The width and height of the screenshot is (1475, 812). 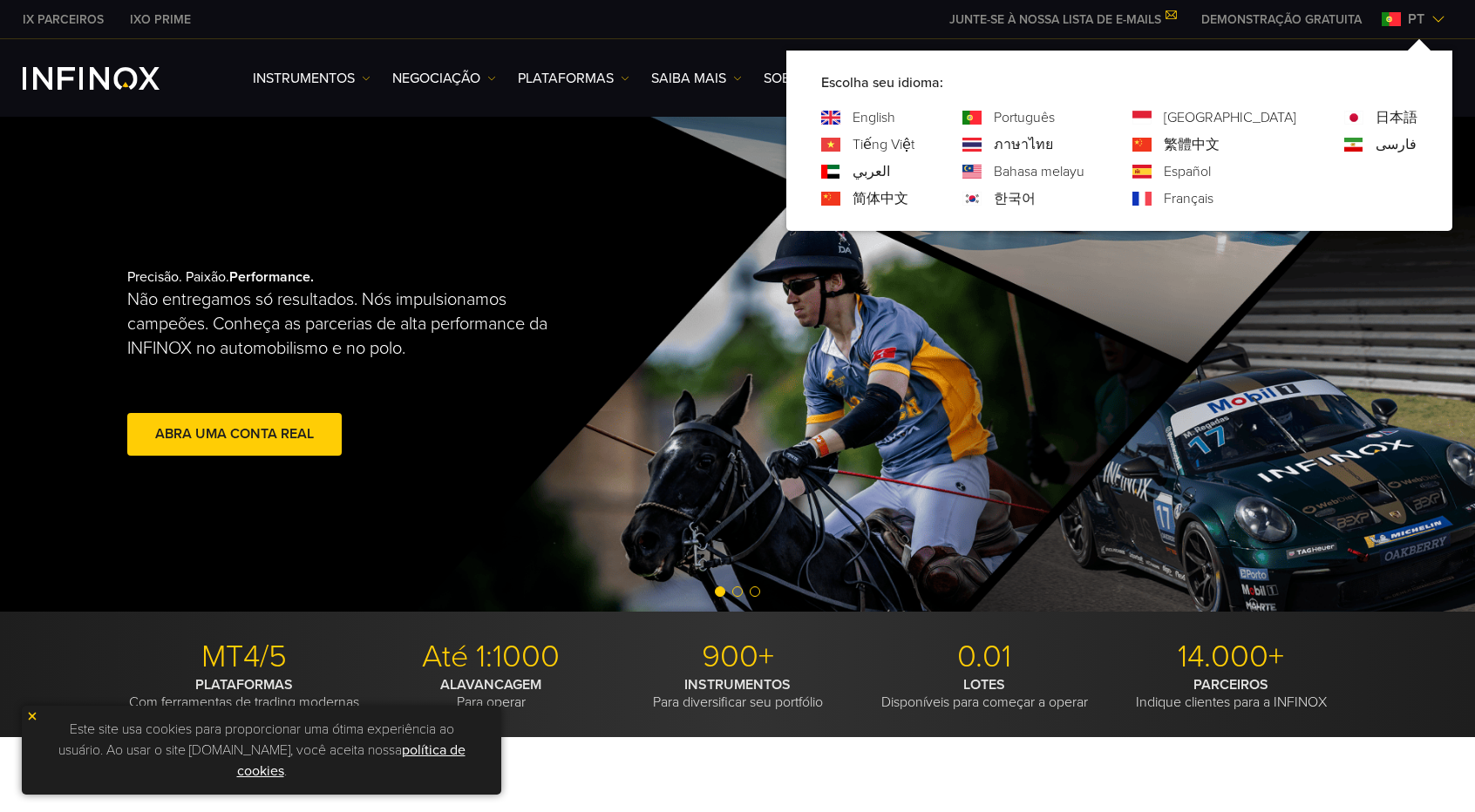 What do you see at coordinates (244, 694) in the screenshot?
I see `p: Com ferramentas de trading modernas` at bounding box center [244, 694].